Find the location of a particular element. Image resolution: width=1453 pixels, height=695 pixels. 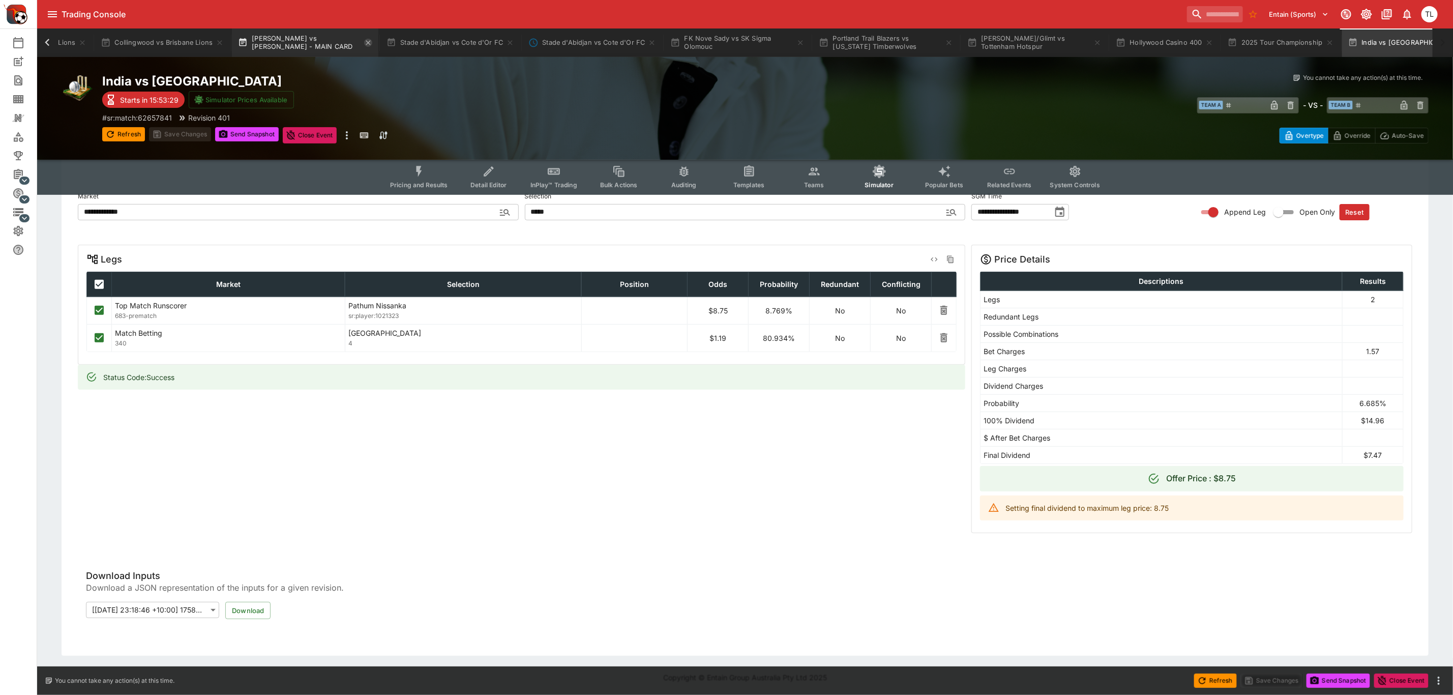

button: Reset is located at coordinates (1355, 212).